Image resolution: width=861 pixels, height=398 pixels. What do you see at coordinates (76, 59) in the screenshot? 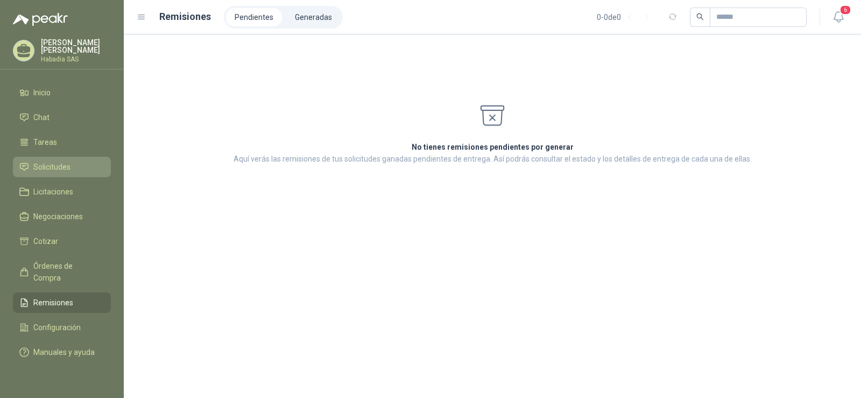
I see `p: Habadia SAS` at bounding box center [76, 59].